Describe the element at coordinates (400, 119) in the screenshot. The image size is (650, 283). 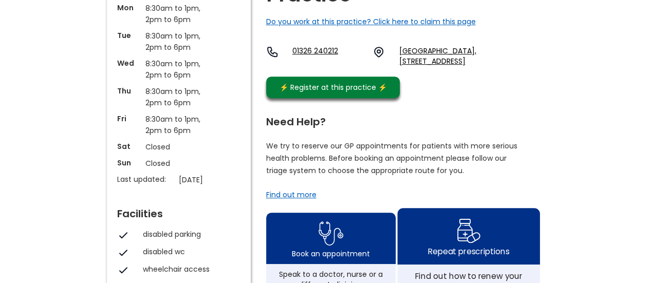
I see `div: Need Help?` at that location.